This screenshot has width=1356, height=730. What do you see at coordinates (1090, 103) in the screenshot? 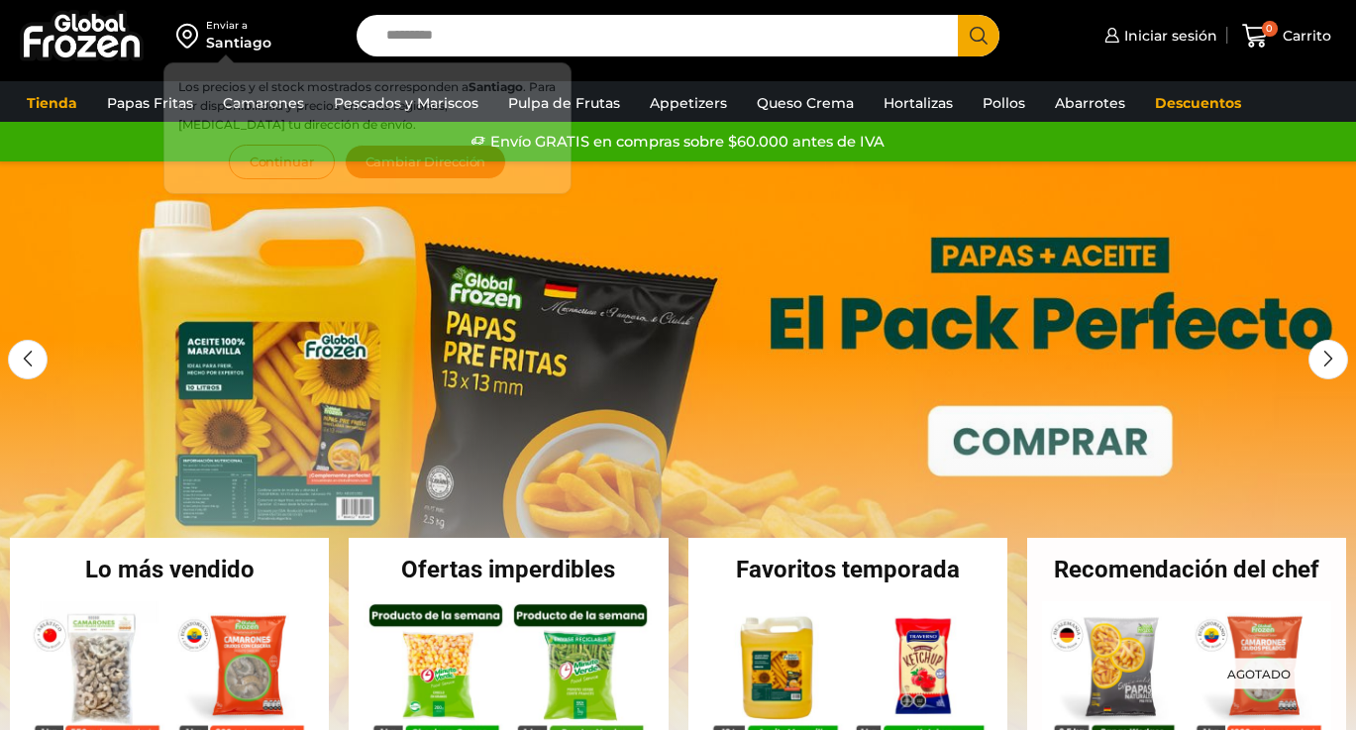
I see `a: Abarrotes` at bounding box center [1090, 103].